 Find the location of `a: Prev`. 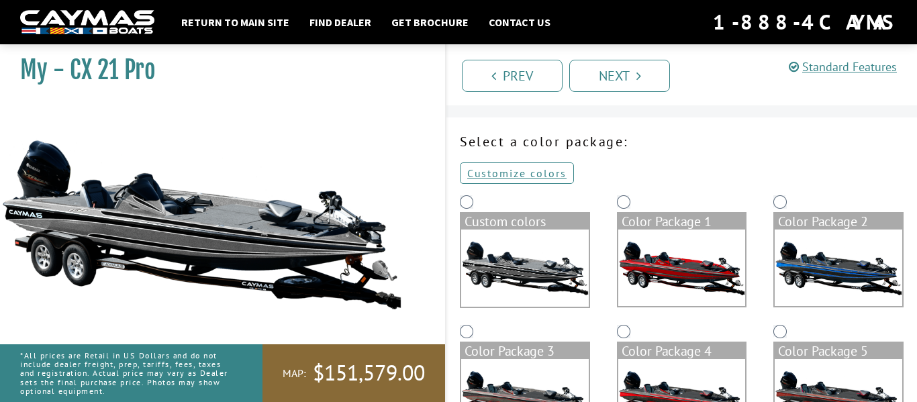

a: Prev is located at coordinates (512, 76).